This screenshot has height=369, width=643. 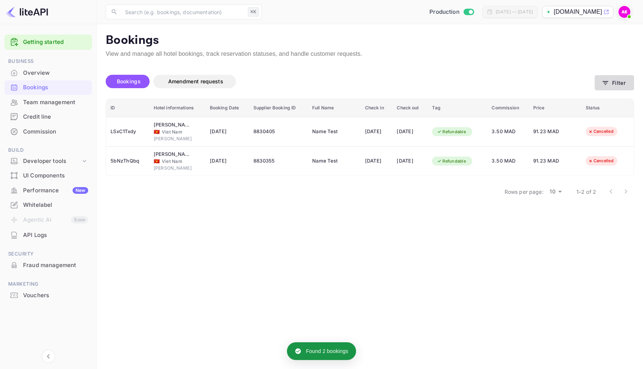 I want to click on a: UI Components, so click(x=48, y=175).